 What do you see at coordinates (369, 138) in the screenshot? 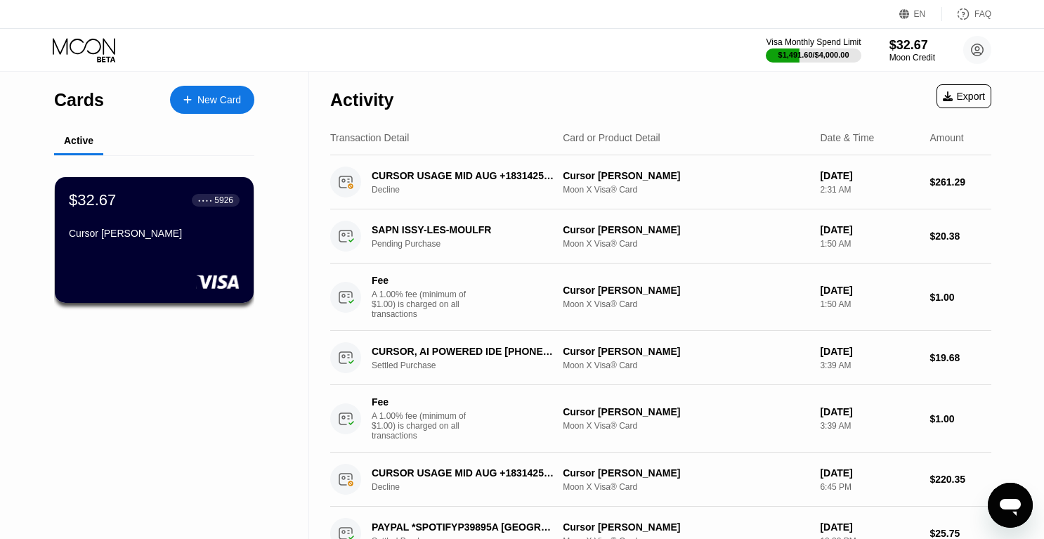
I see `div: Transaction Detail` at bounding box center [369, 138].